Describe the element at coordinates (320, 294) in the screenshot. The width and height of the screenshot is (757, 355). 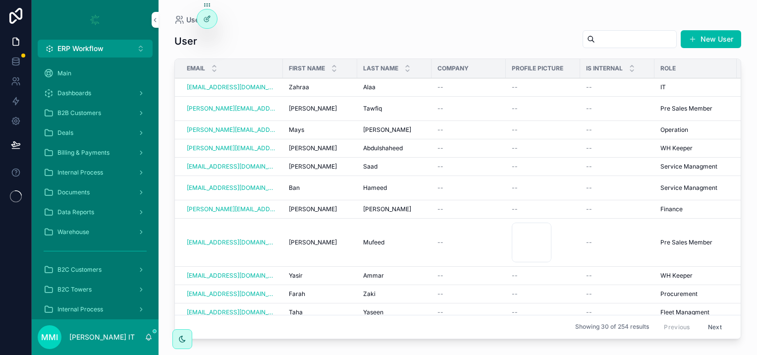
I see `a: Farah` at that location.